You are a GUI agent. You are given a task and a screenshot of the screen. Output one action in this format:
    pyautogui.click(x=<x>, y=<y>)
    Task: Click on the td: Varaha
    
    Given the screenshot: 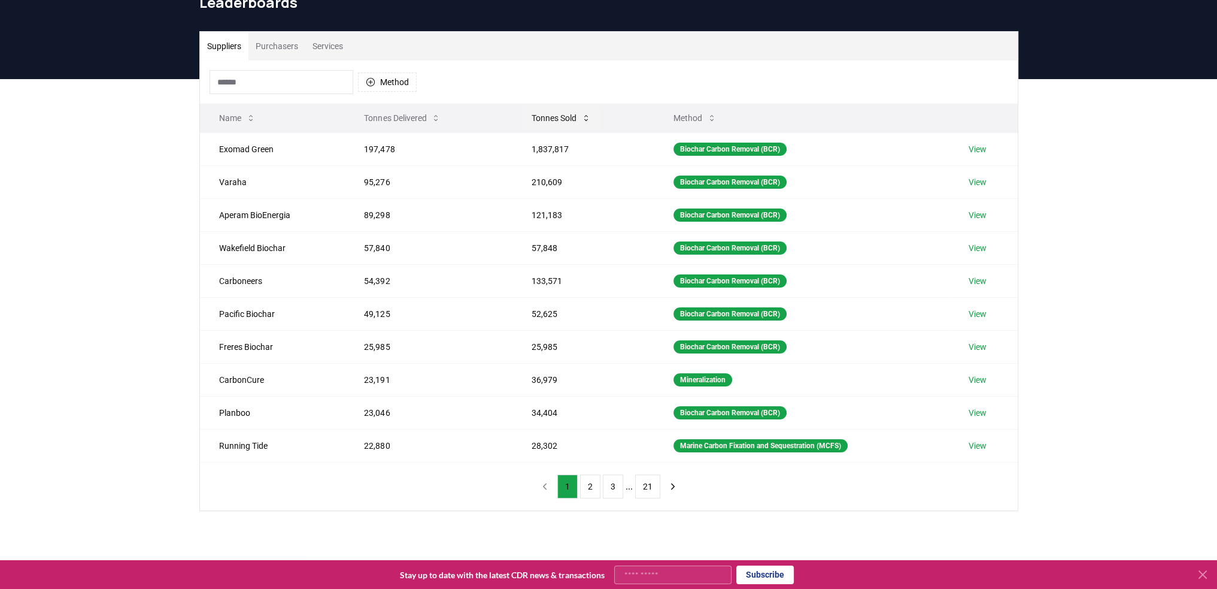 What is the action you would take?
    pyautogui.click(x=272, y=181)
    